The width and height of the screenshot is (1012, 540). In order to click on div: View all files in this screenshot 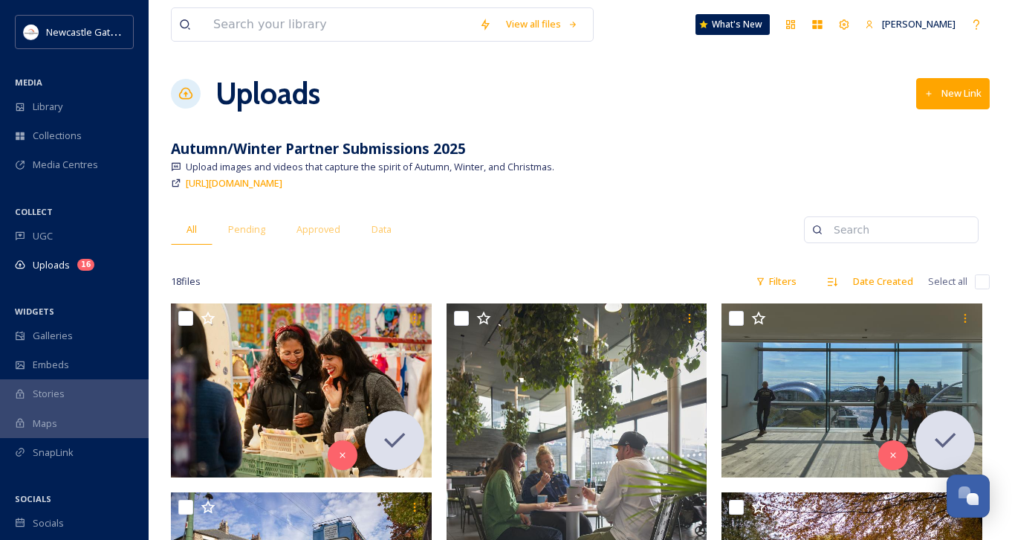, I will do `click(542, 24)`.